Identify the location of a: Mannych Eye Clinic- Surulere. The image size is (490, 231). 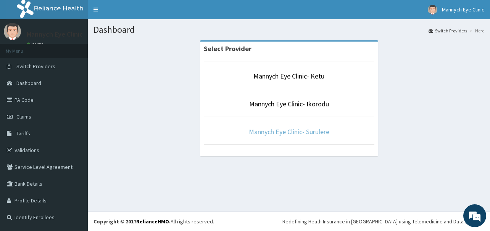
(289, 132).